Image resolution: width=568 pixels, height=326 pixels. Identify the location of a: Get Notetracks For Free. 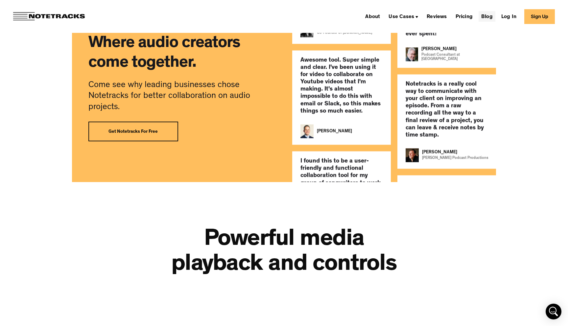
(133, 131).